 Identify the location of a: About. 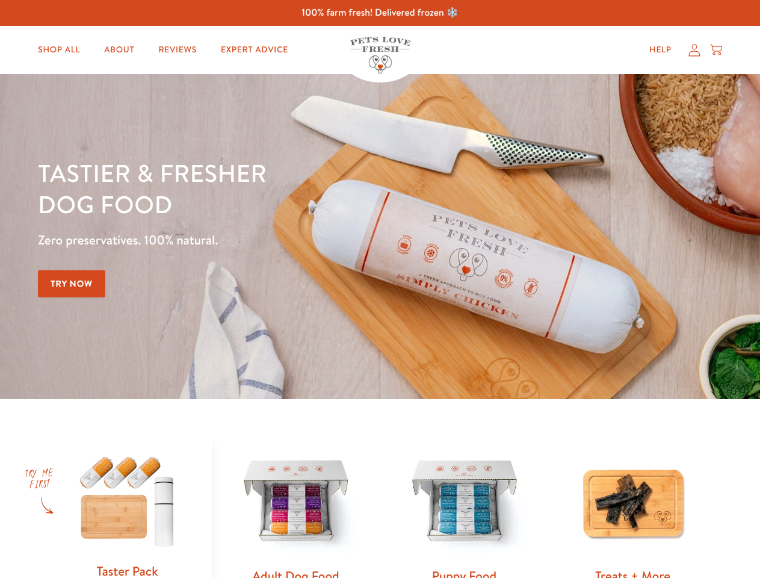
(119, 50).